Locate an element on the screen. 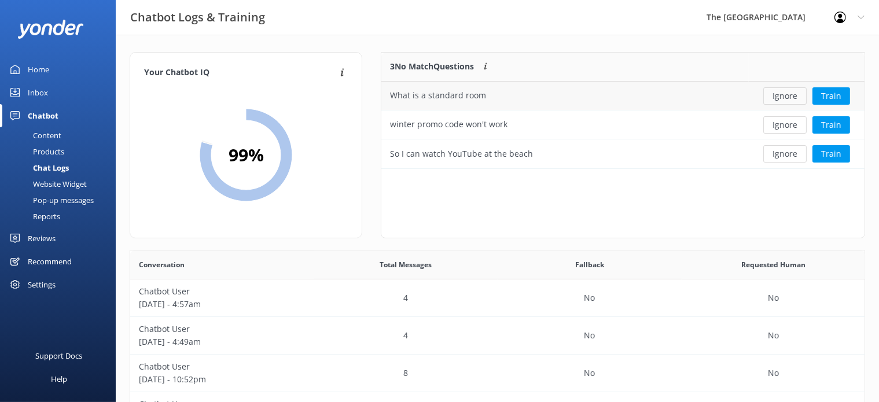 This screenshot has height=402, width=879. div: Pop-up messages is located at coordinates (50, 200).